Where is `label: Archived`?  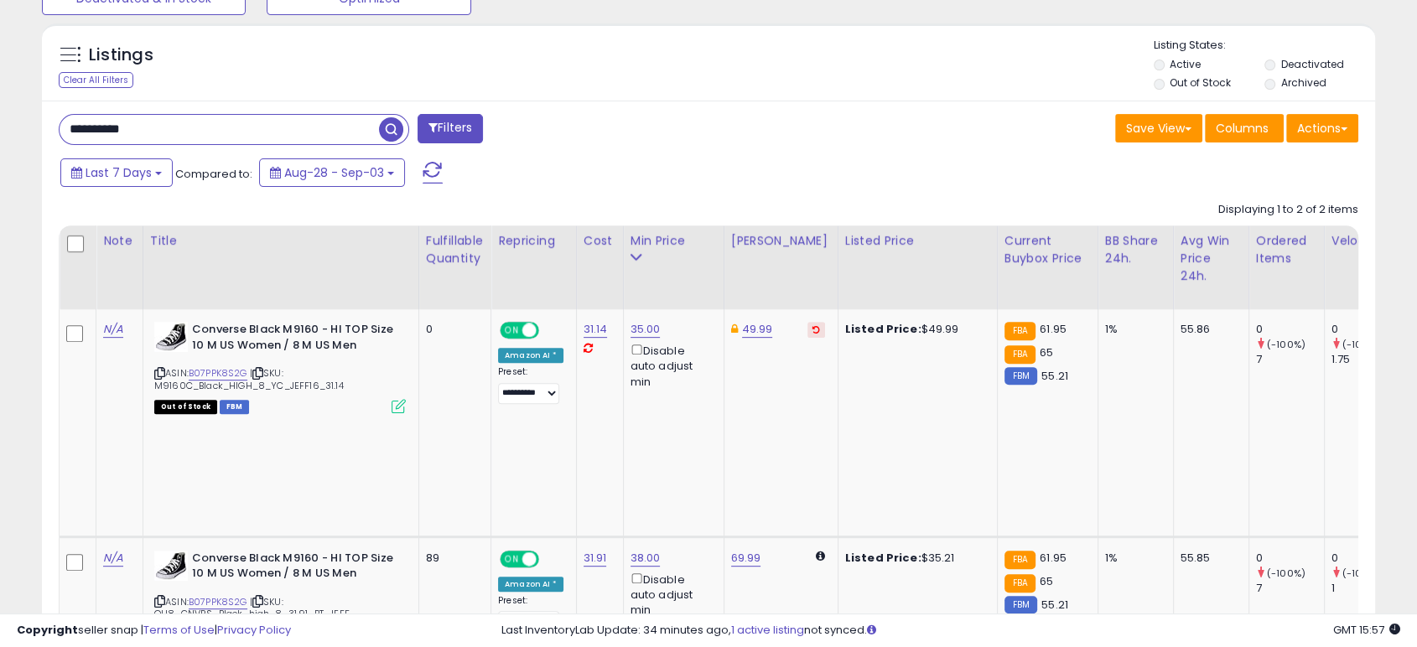 label: Archived is located at coordinates (1304, 82).